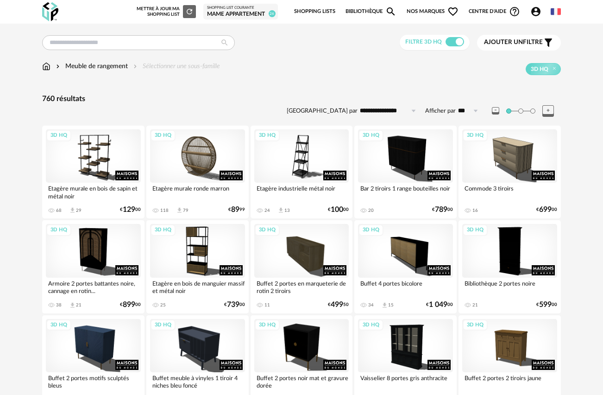 This screenshot has height=395, width=603. Describe the element at coordinates (79, 210) in the screenshot. I see `div: 29` at that location.